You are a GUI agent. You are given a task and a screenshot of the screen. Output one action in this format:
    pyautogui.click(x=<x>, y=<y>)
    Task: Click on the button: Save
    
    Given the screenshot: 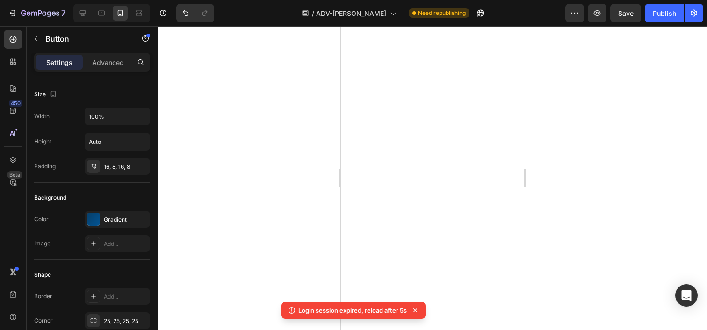 What is the action you would take?
    pyautogui.click(x=626, y=13)
    